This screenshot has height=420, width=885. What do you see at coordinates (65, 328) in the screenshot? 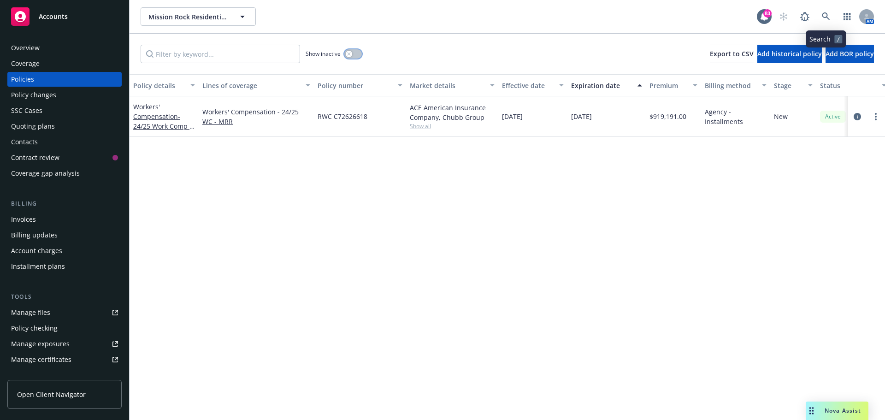
I see `a: Policy checking` at bounding box center [65, 328].